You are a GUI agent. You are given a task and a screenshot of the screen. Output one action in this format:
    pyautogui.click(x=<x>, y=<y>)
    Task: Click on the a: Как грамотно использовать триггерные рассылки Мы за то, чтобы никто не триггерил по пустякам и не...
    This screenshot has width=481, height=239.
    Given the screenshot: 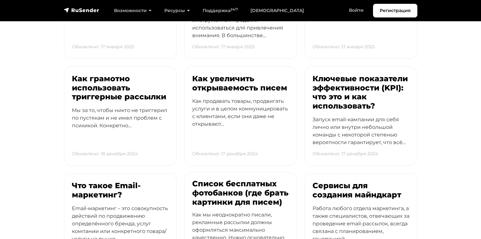 What is the action you would take?
    pyautogui.click(x=120, y=116)
    